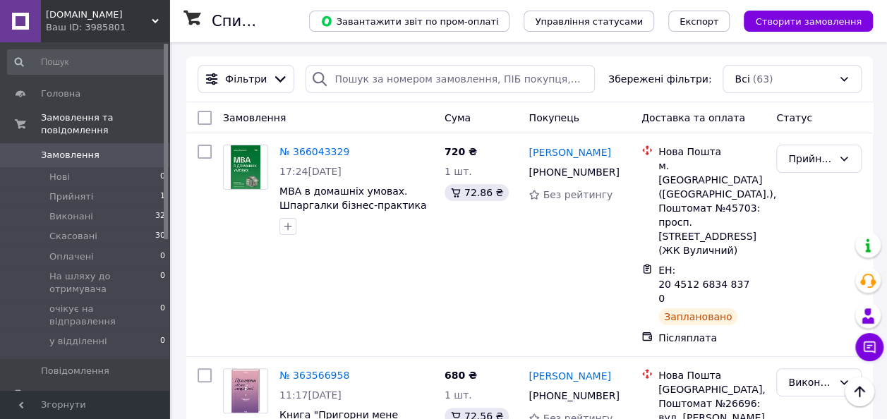 The image size is (887, 419). What do you see at coordinates (314, 375) in the screenshot?
I see `a: № 363566958` at bounding box center [314, 375].